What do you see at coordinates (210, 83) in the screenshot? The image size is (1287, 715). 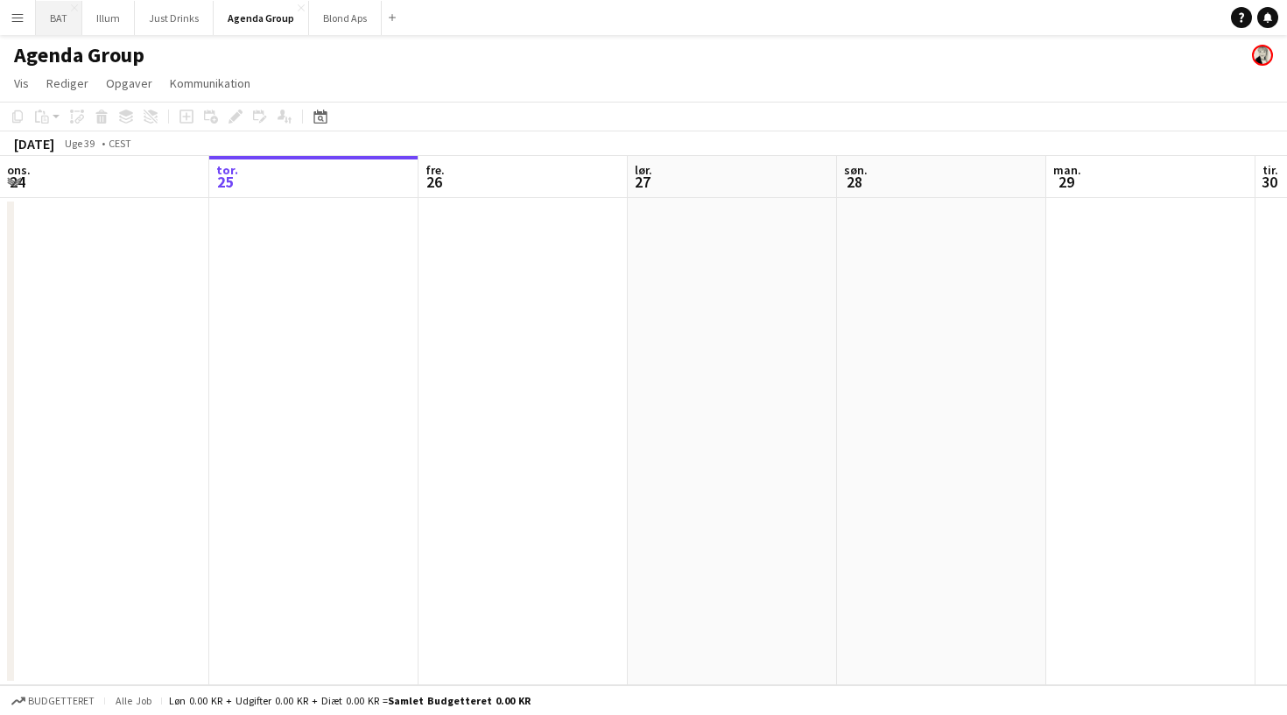 I see `span: Kommunikation` at bounding box center [210, 83].